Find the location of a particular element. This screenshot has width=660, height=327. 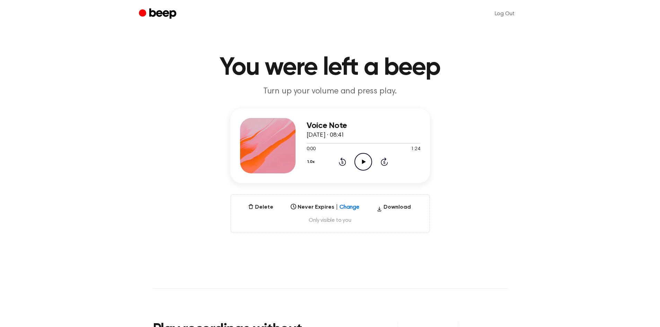

button: 1.0x is located at coordinates (312, 162).